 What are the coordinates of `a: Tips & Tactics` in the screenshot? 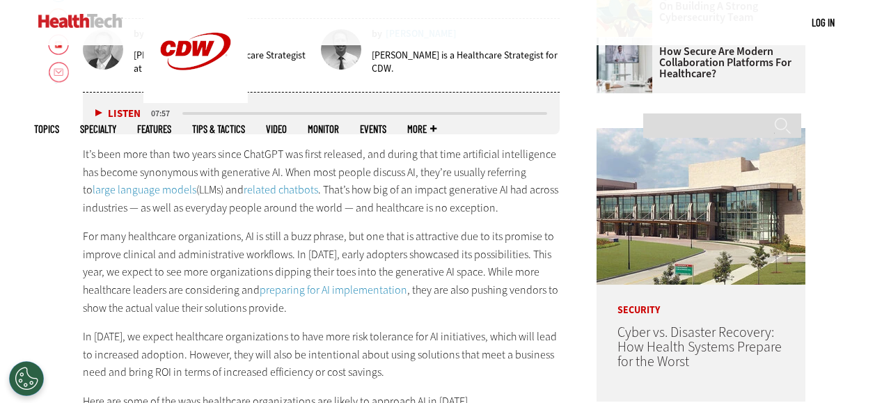 It's located at (219, 129).